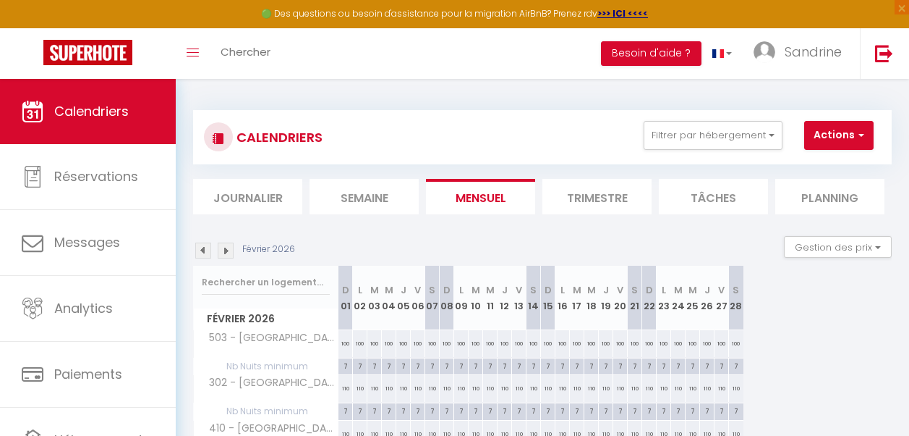 The width and height of the screenshot is (909, 436). Describe the element at coordinates (722, 297) in the screenshot. I see `th: 27` at that location.